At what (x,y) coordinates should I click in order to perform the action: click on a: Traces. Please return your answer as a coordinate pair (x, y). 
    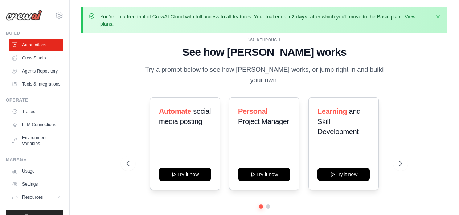
    Looking at the image, I should click on (36, 112).